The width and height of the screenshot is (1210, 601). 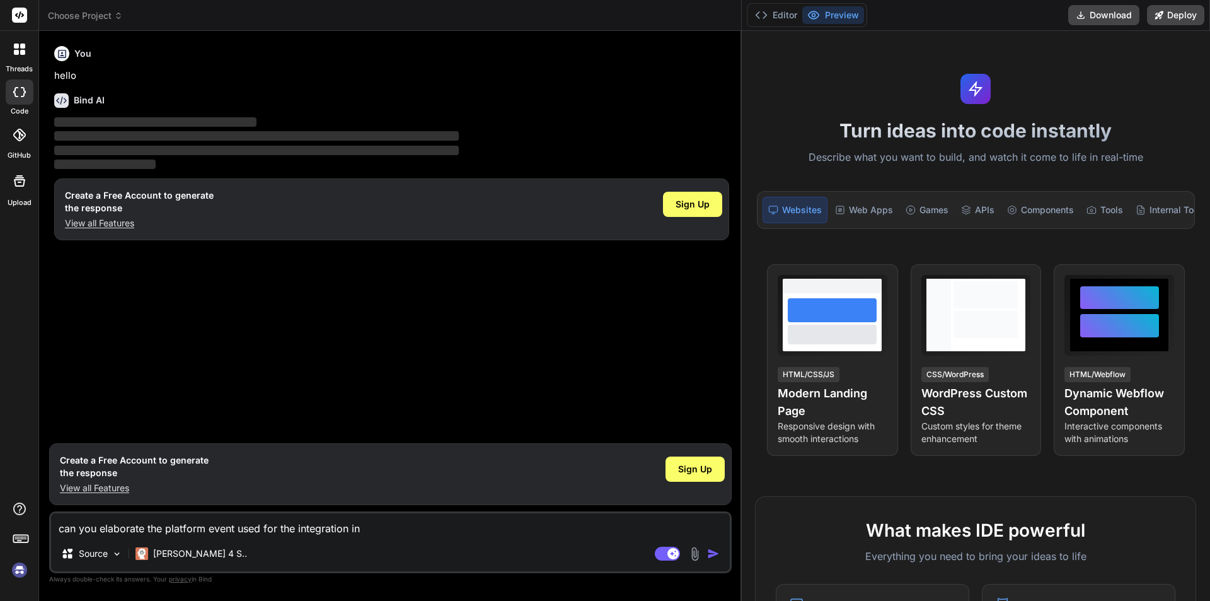 I want to click on div: Websites, so click(x=795, y=210).